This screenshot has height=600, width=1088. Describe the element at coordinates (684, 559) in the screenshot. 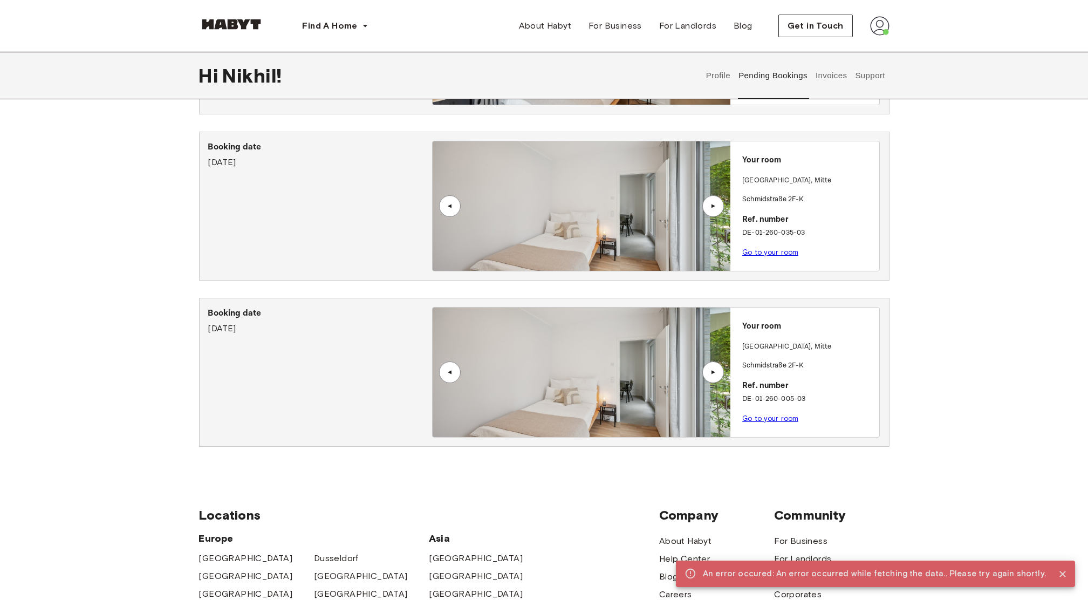

I see `span: Help Center` at that location.